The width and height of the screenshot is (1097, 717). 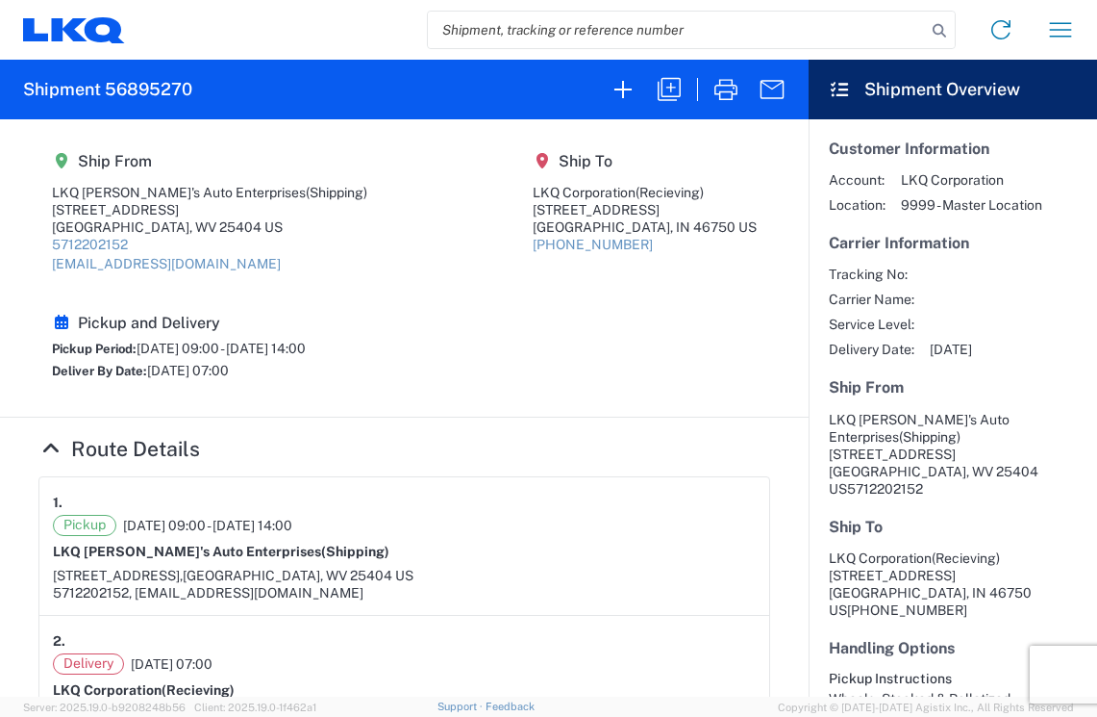 I want to click on span: 9999 - Master Location, so click(x=971, y=205).